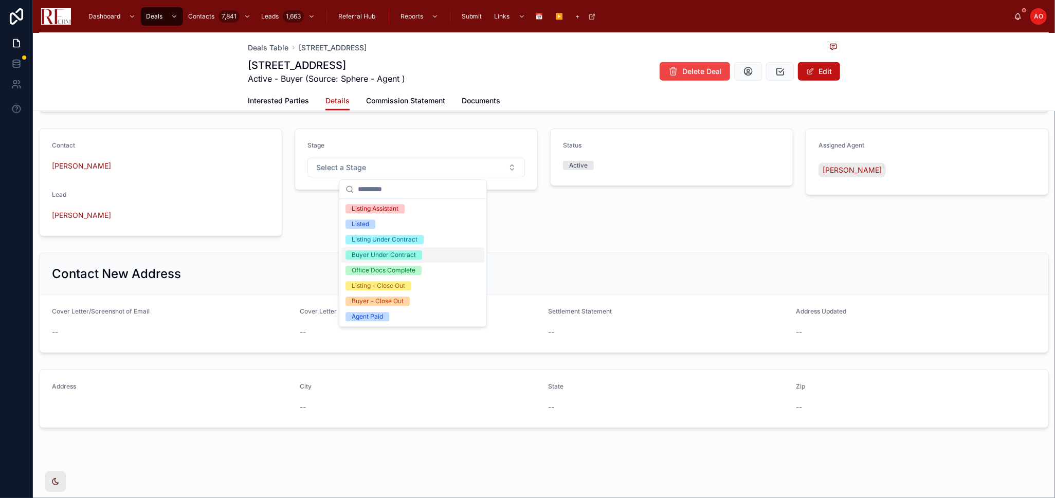 The width and height of the screenshot is (1055, 498). Describe the element at coordinates (154, 16) in the screenshot. I see `span: Deals` at that location.